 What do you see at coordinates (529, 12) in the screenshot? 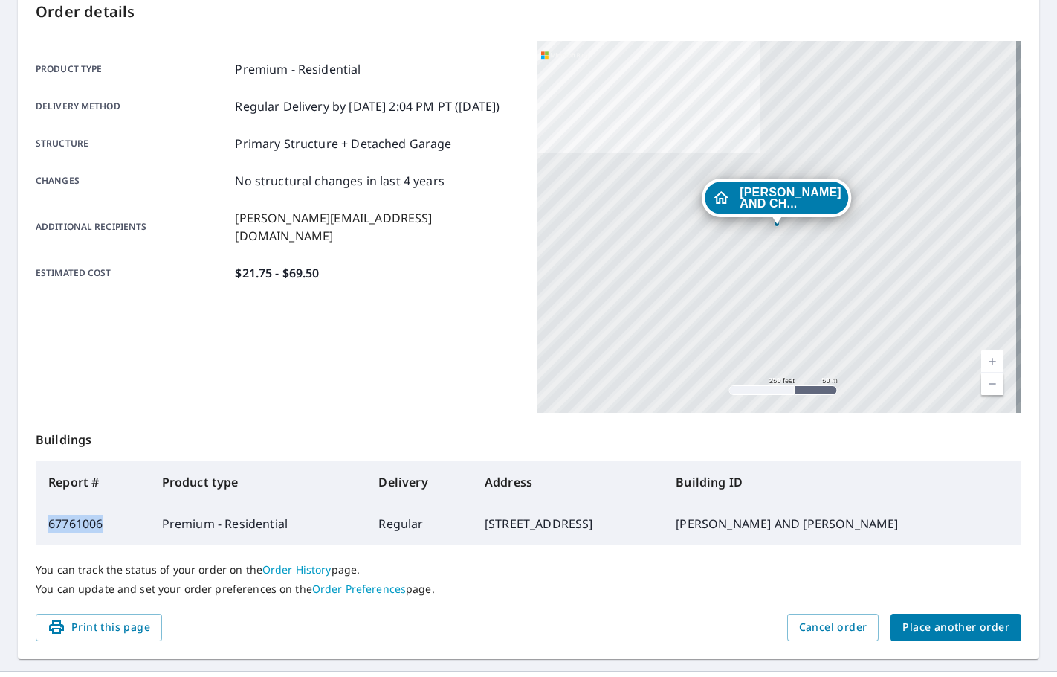
I see `p: Order details` at bounding box center [529, 12].